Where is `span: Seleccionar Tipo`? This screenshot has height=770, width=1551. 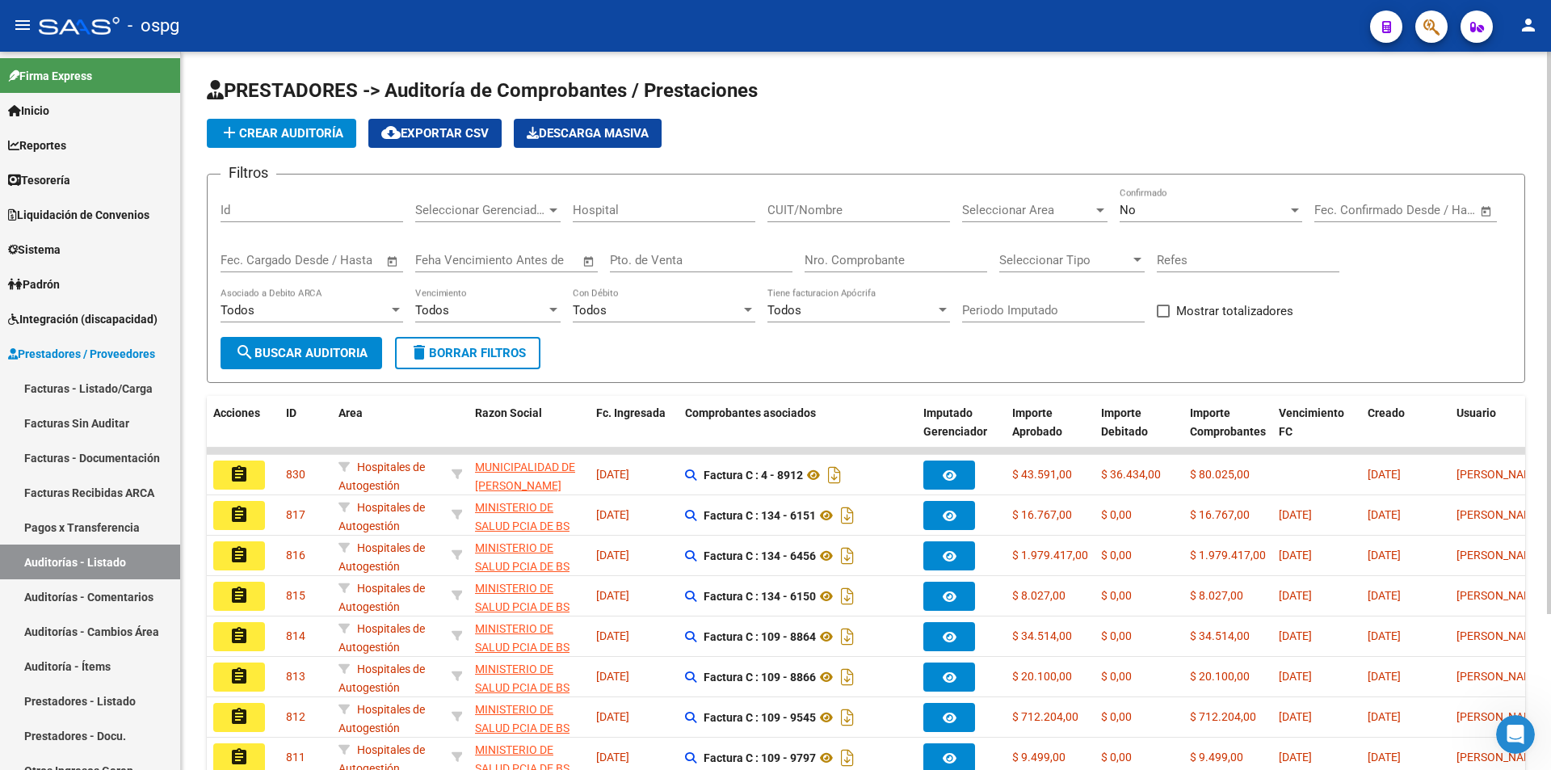
span: Seleccionar Tipo is located at coordinates (1064, 260).